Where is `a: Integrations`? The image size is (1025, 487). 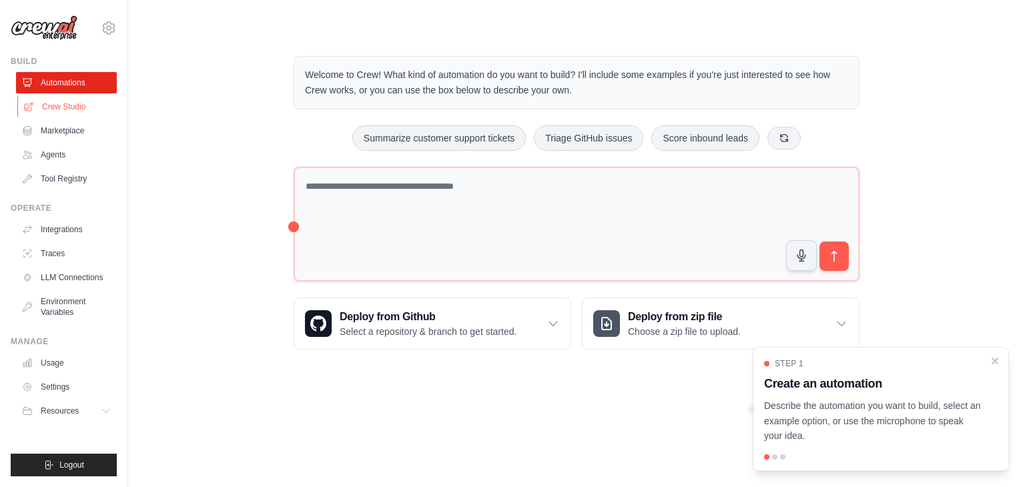
a: Integrations is located at coordinates (66, 230).